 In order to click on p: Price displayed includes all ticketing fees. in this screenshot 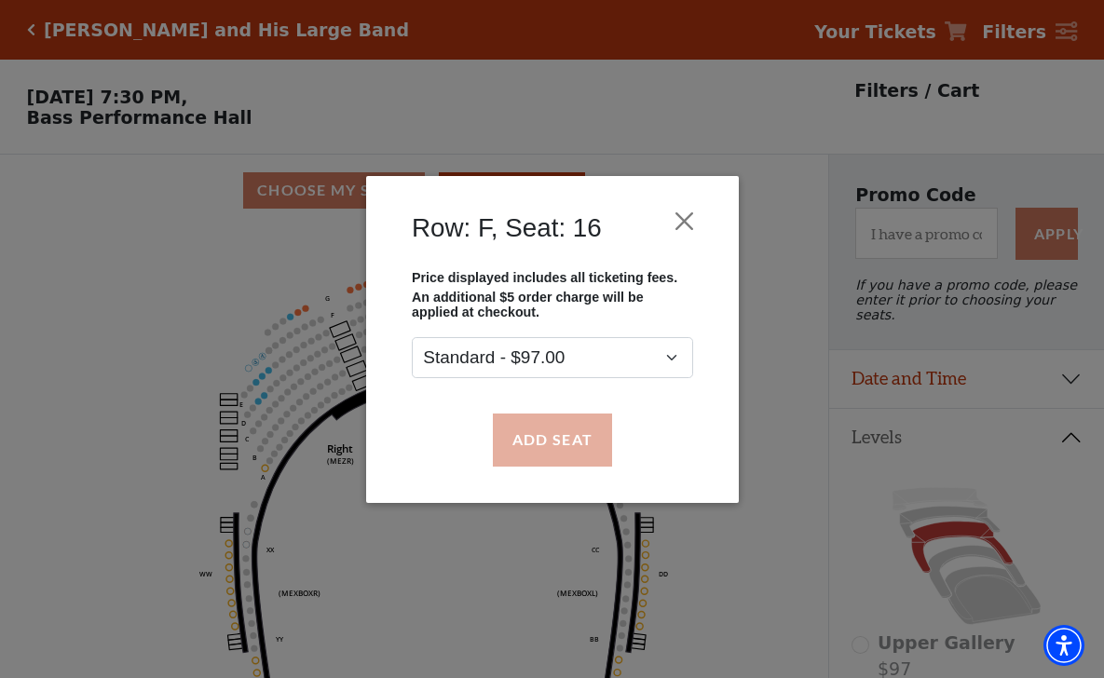, I will do `click(552, 277)`.